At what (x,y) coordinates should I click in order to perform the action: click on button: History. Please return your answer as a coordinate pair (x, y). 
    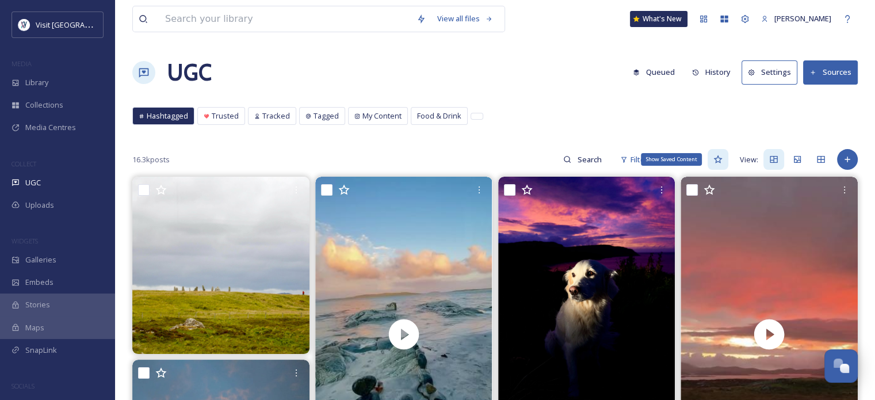
    Looking at the image, I should click on (711, 72).